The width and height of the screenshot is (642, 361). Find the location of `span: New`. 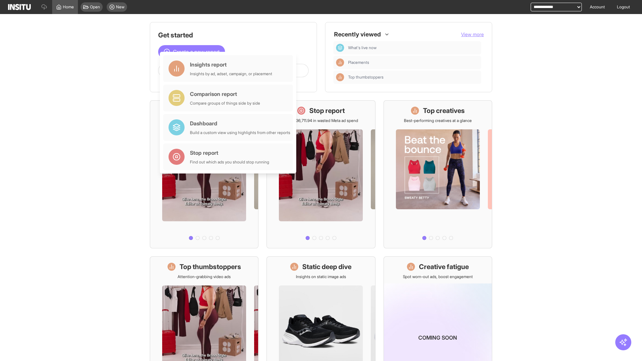

span: New is located at coordinates (120, 7).